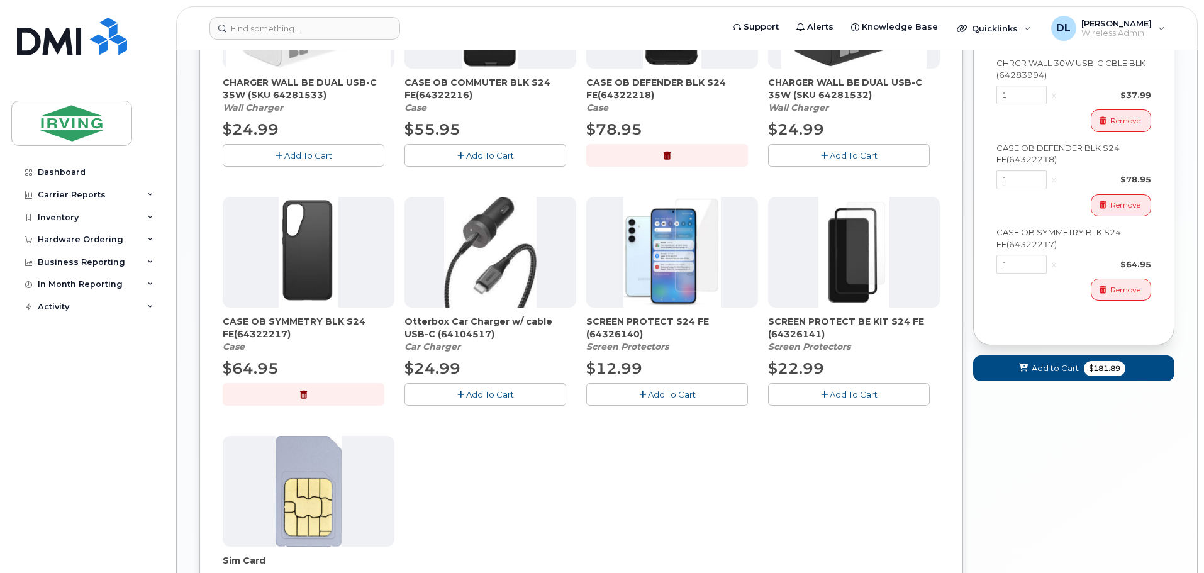 The image size is (1204, 573). Describe the element at coordinates (1105, 369) in the screenshot. I see `span: $181.89` at that location.